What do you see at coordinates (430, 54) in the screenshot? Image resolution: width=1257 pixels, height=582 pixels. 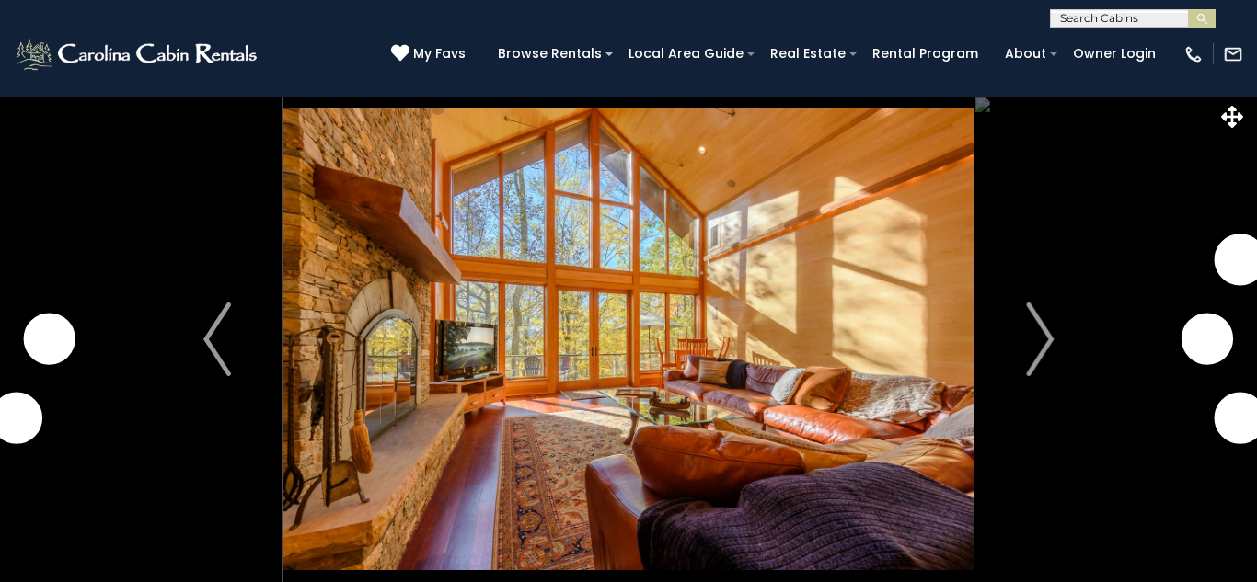 I see `a: My Favs` at bounding box center [430, 54].